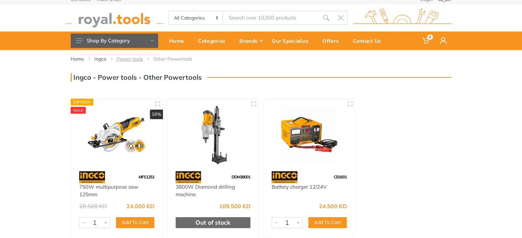 This screenshot has width=522, height=238. I want to click on img: Royal Tools - Battery charger 12/24V, so click(309, 135).